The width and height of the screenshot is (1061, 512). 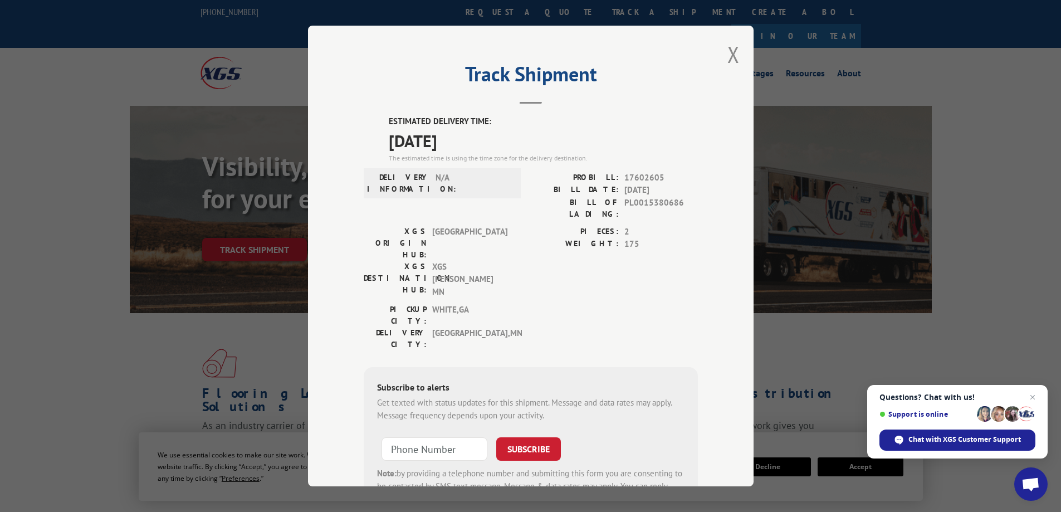 What do you see at coordinates (529, 449) in the screenshot?
I see `button: SUBSCRIBE` at bounding box center [529, 449].